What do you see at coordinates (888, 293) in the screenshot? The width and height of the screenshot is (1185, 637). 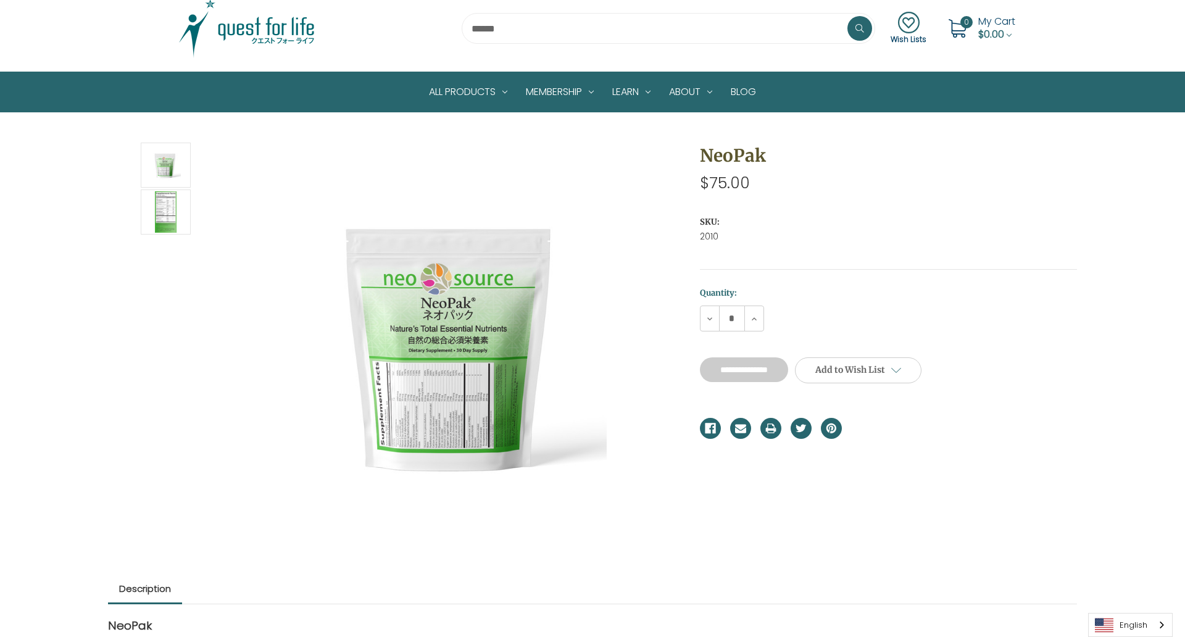 I see `label: Quantity:` at bounding box center [888, 293].